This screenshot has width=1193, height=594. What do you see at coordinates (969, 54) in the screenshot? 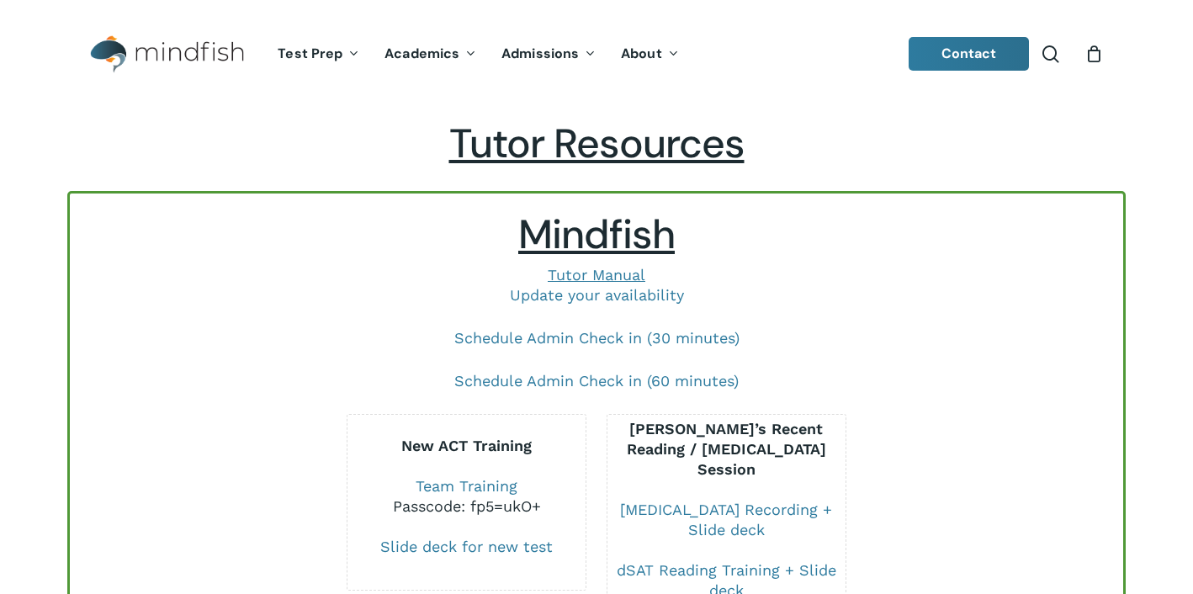
I see `a: Contact` at bounding box center [969, 54].